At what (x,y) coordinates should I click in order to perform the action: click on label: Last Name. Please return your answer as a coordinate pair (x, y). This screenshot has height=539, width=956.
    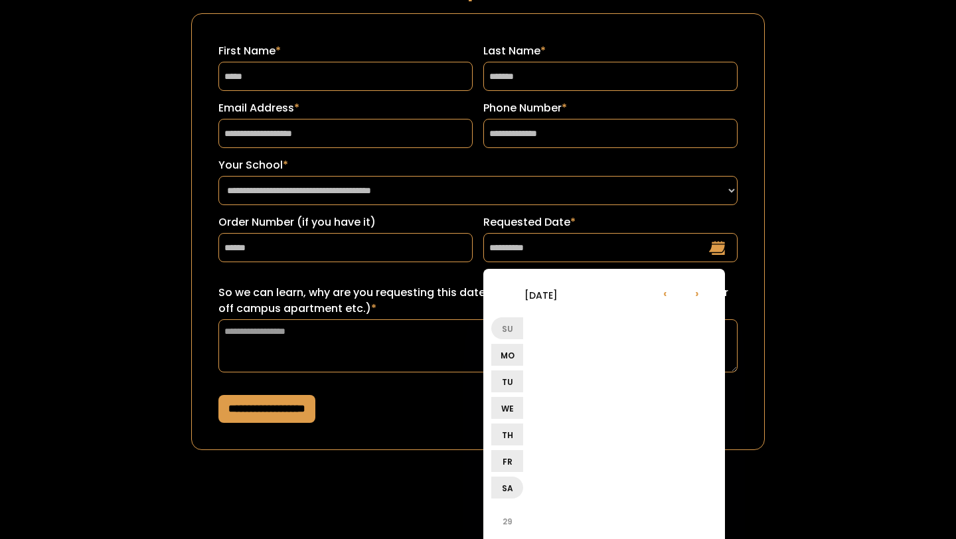
    Looking at the image, I should click on (610, 51).